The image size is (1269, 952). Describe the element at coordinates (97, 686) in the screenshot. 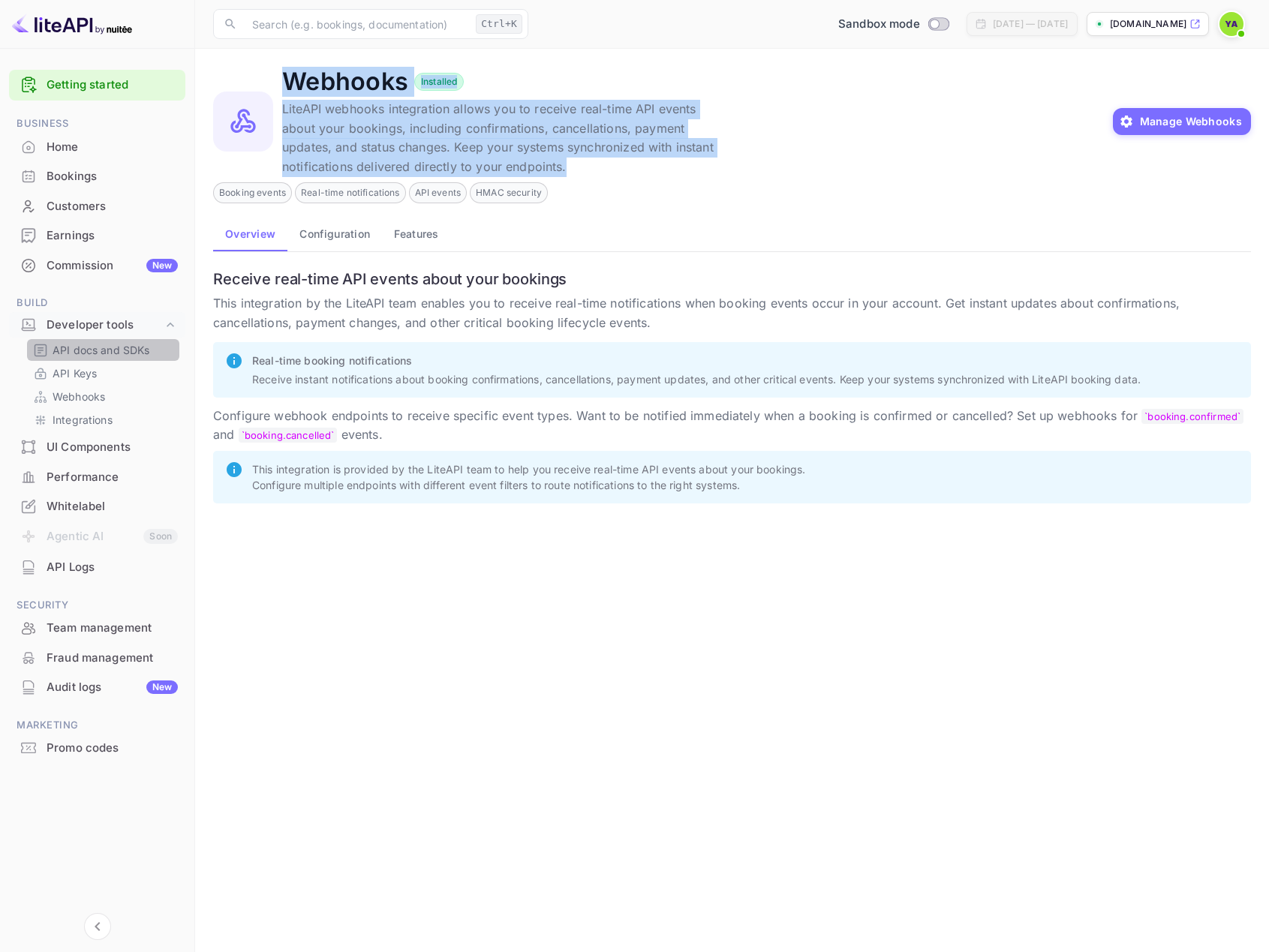

I see `a: Audit logsNew` at that location.